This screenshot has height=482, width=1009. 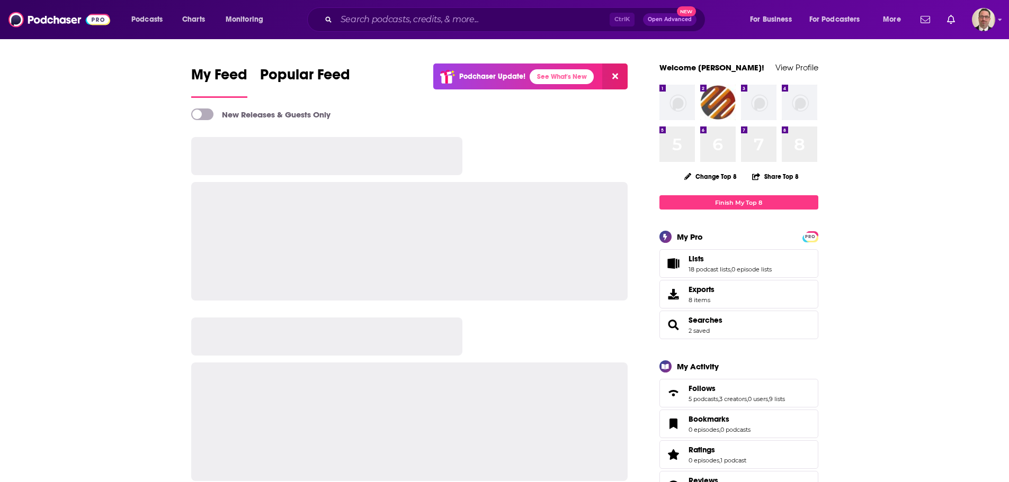 I want to click on a: 0 episode lists, so click(x=751, y=270).